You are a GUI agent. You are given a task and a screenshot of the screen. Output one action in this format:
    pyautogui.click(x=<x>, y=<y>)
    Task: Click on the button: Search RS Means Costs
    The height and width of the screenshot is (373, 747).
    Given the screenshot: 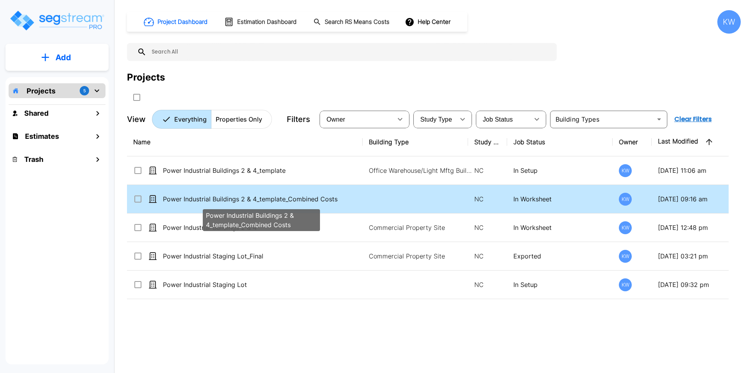 What is the action you would take?
    pyautogui.click(x=352, y=22)
    